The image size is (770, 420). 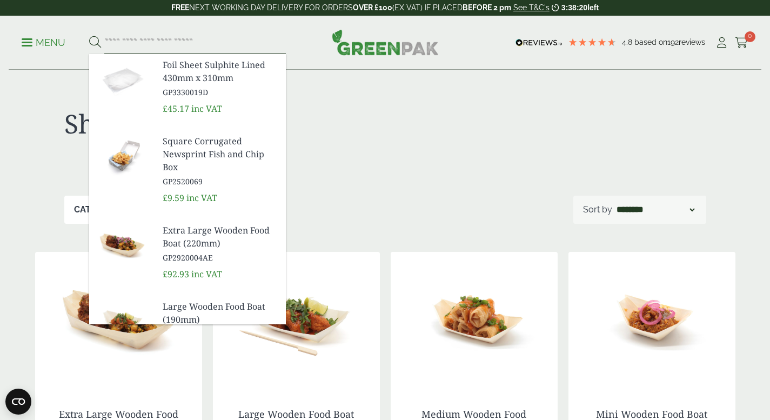 I want to click on img: GP2920004AE, so click(x=122, y=245).